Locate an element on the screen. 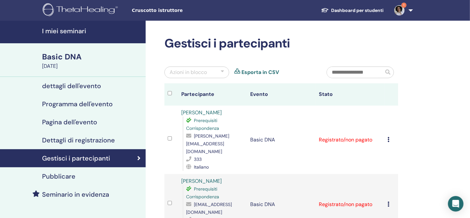 Image resolution: width=470 pixels, height=218 pixels. img: graduation-cap-white.svg is located at coordinates (325, 10).